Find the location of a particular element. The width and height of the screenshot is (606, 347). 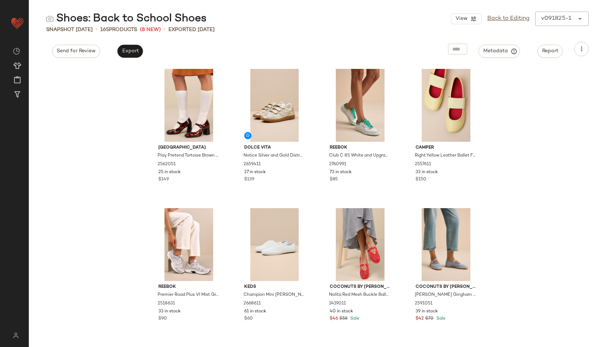

span: 39 in stock is located at coordinates (426, 311).